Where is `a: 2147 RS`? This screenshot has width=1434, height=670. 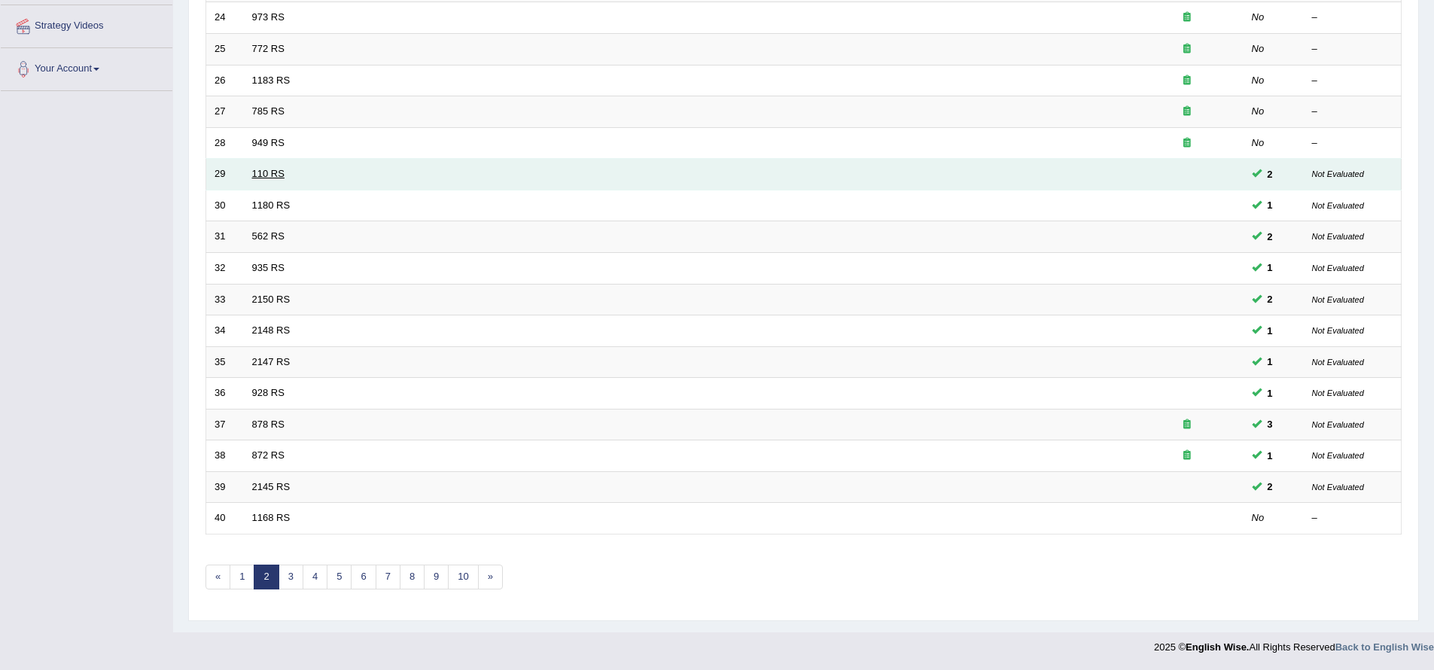 a: 2147 RS is located at coordinates (271, 361).